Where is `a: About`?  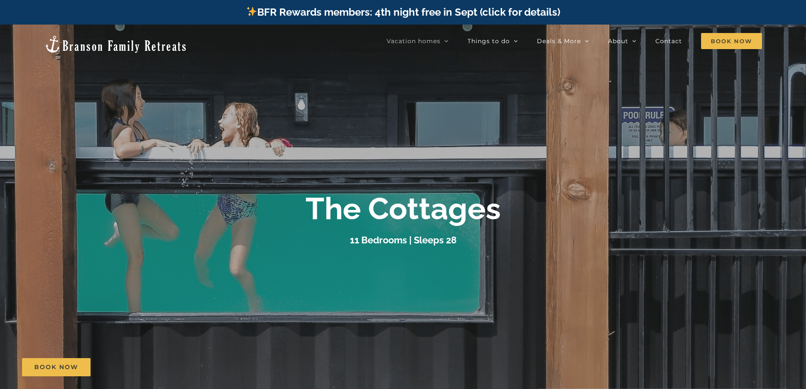 a: About is located at coordinates (622, 41).